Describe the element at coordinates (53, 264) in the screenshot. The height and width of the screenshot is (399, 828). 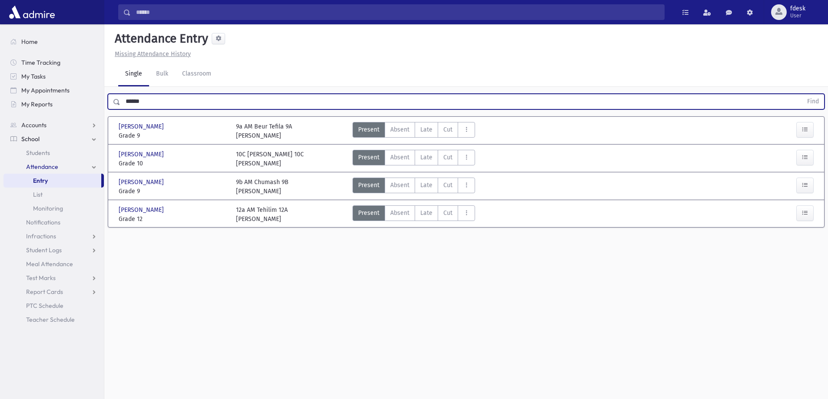
I see `a: Meal Attendance` at that location.